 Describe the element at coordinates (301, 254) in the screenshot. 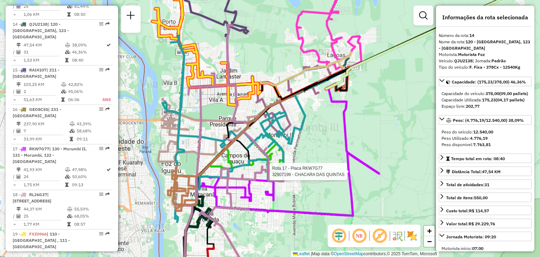

I see `a: Leaflet` at that location.